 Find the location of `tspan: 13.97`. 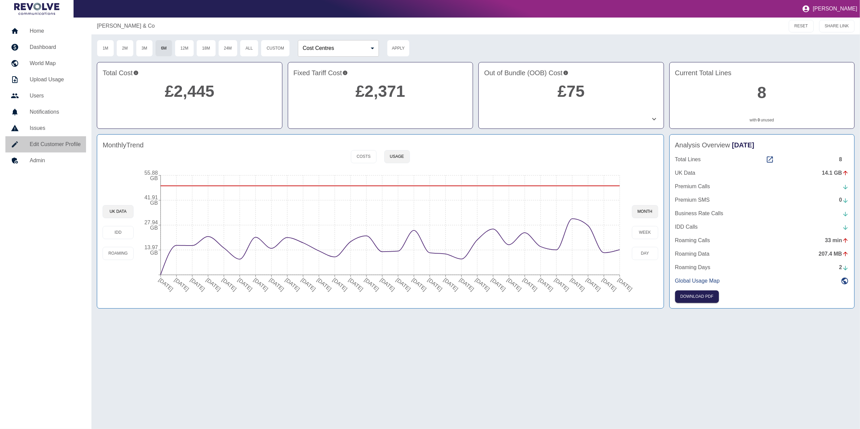

tspan: 13.97 is located at coordinates (151, 247).